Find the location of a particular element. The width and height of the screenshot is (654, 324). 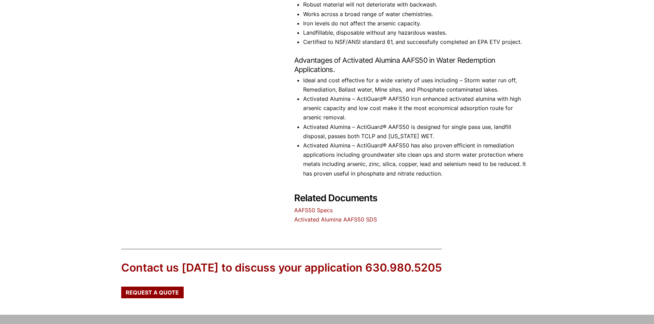

span: Request a Quote is located at coordinates (152, 293).